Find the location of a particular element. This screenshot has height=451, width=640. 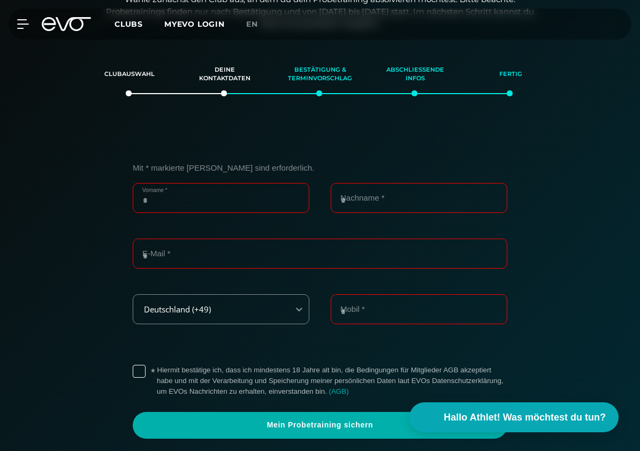

div: Abschließende Infos is located at coordinates (415, 74).